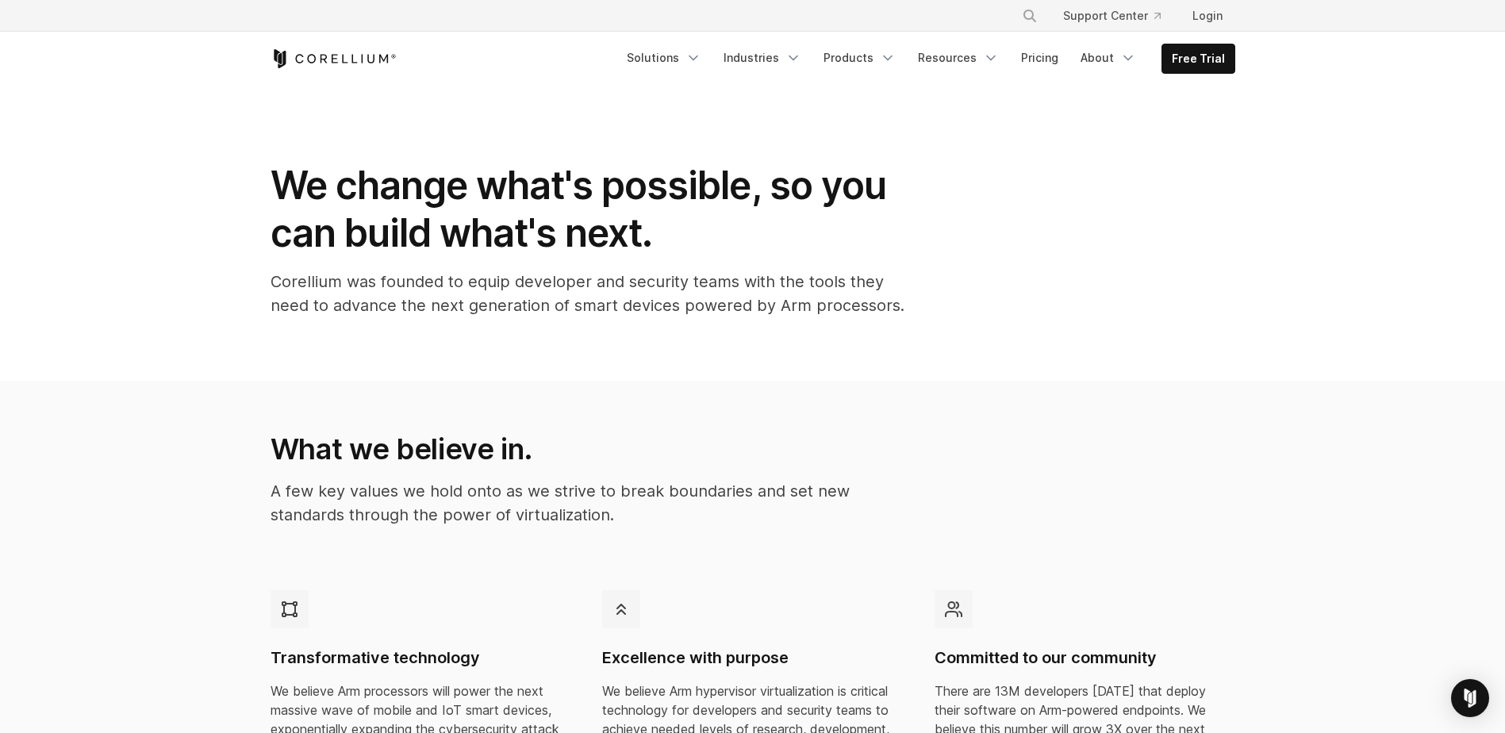 Image resolution: width=1505 pixels, height=733 pixels. What do you see at coordinates (1470, 698) in the screenshot?
I see `div: Open Intercom Messenger` at bounding box center [1470, 698].